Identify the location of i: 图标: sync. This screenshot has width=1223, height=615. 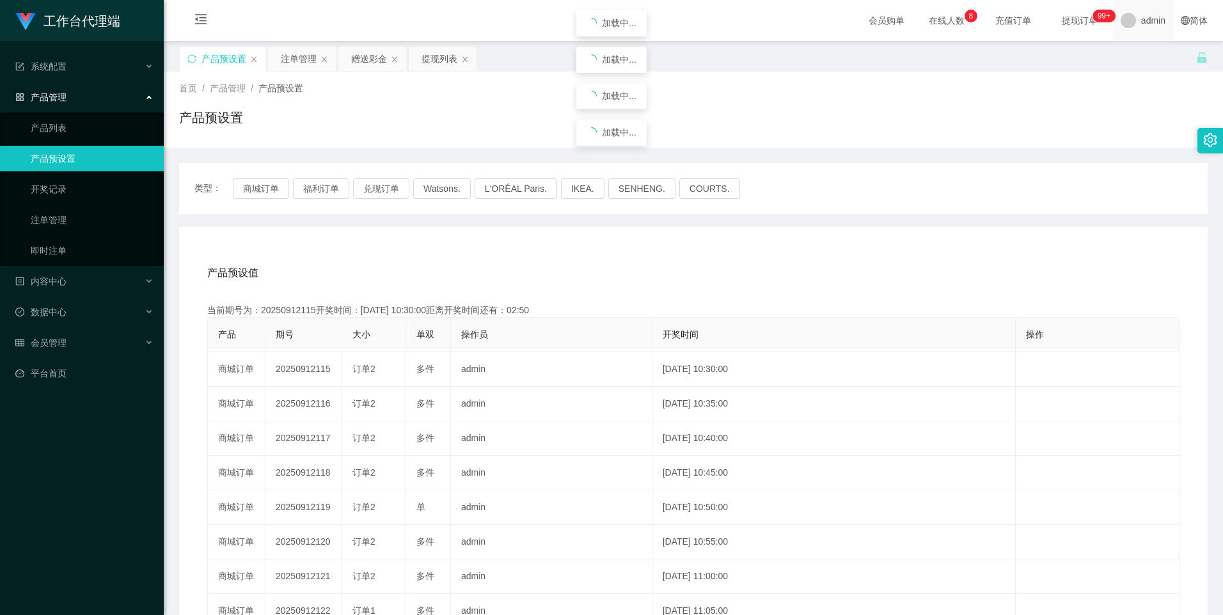
(192, 59).